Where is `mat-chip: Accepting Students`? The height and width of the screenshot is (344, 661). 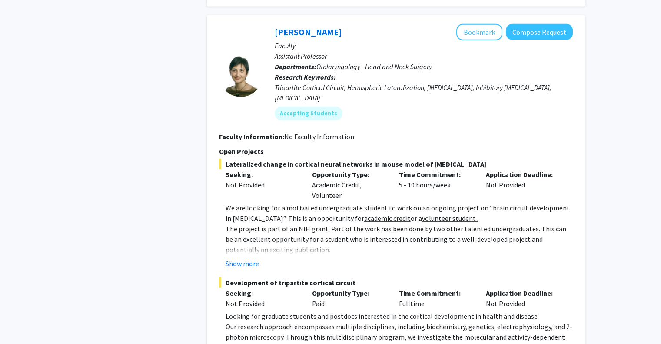
mat-chip: Accepting Students is located at coordinates (309, 113).